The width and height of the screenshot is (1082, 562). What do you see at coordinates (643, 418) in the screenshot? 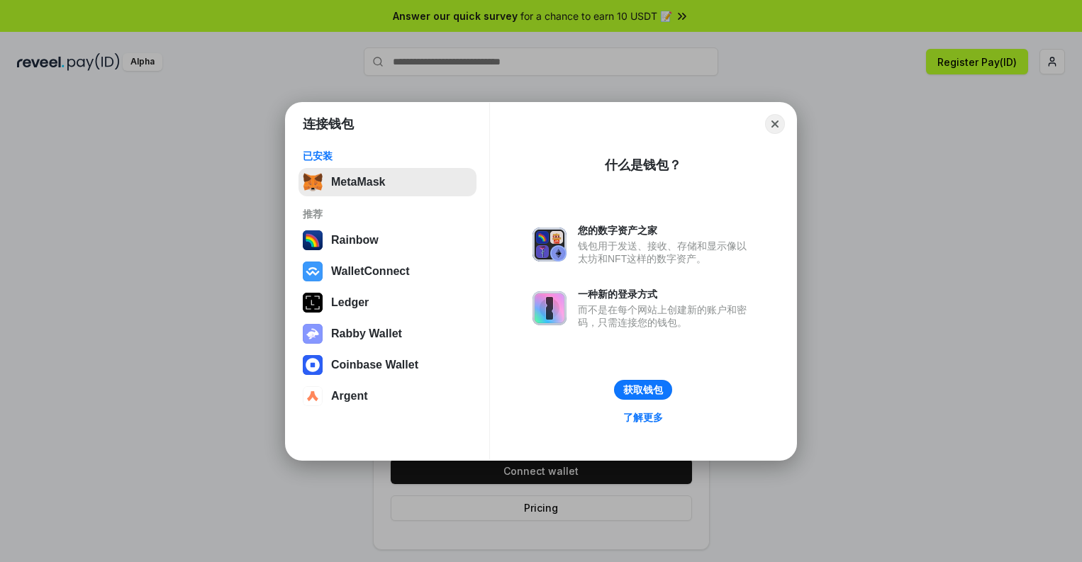
I see `div: 了解更多` at bounding box center [643, 418].